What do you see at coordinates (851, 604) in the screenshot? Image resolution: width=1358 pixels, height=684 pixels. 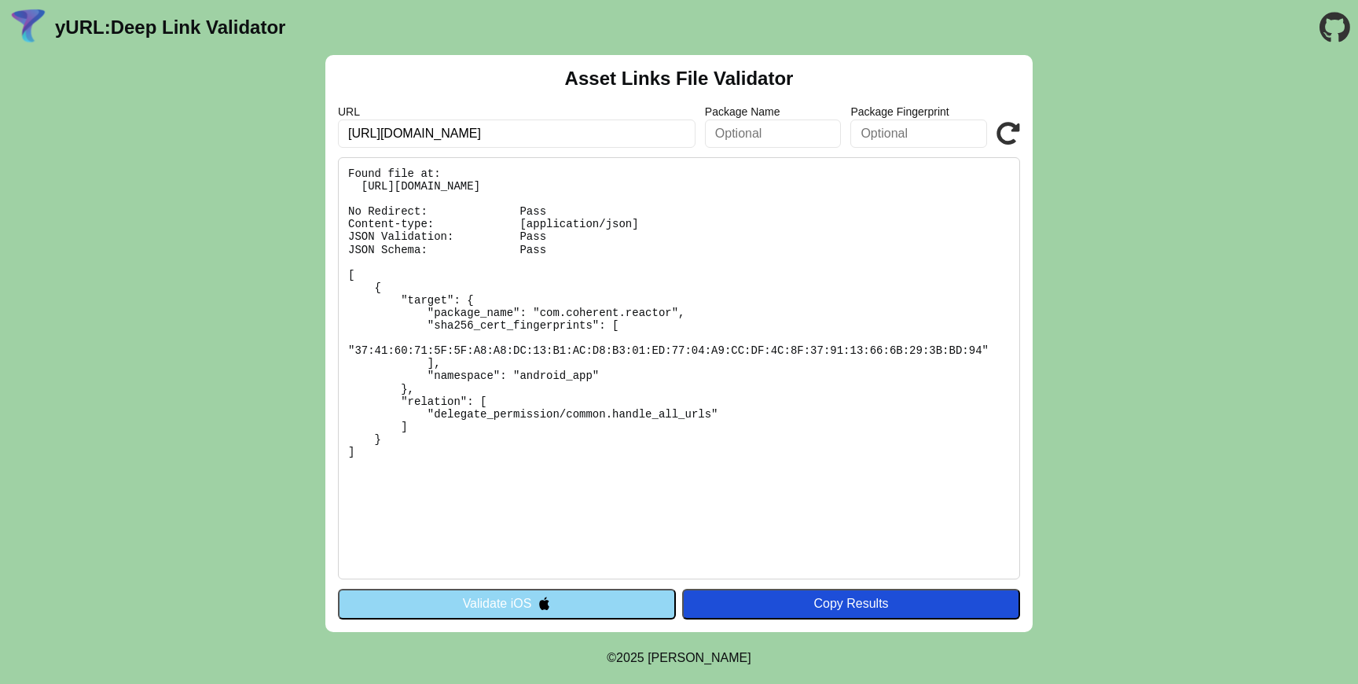 I see `div: Copy Results` at bounding box center [851, 604].